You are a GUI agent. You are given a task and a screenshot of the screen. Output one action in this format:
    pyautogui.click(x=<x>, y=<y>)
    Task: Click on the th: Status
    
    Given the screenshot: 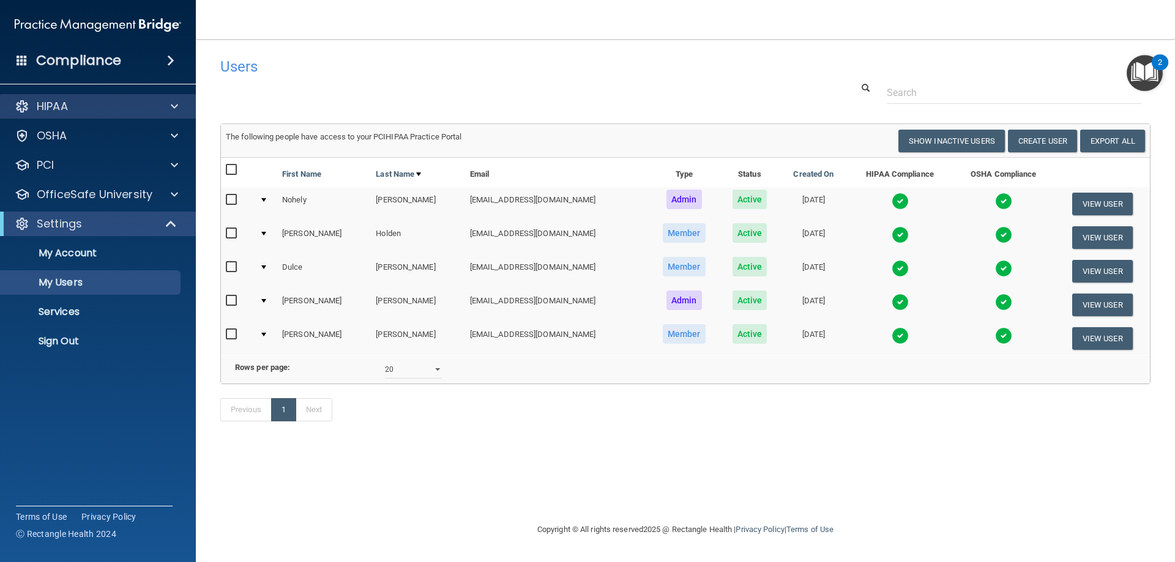 What is the action you would take?
    pyautogui.click(x=750, y=173)
    